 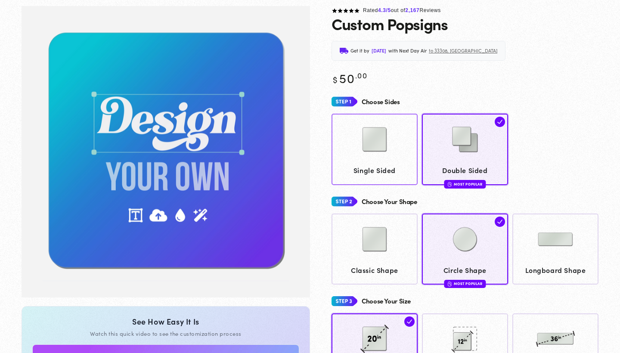 I want to click on span: 4.3, so click(x=382, y=10).